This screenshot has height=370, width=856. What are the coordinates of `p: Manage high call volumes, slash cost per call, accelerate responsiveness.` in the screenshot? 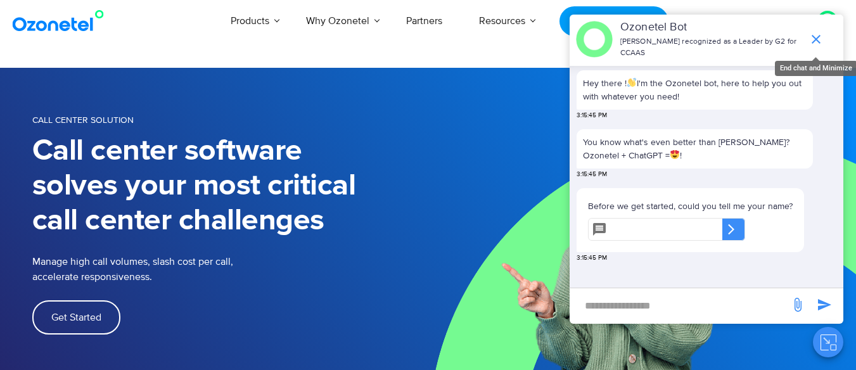 It's located at (175, 269).